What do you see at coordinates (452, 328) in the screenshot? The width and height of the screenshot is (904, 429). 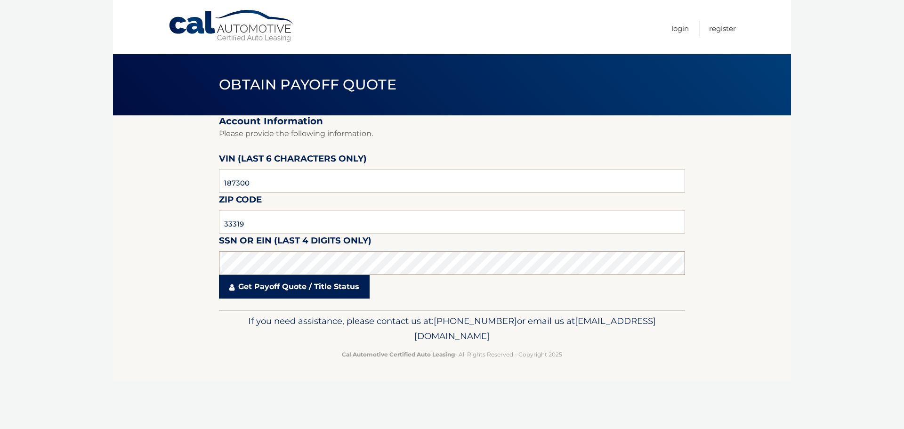 I see `p: If you need assistance, please contact us at: or email us at` at bounding box center [452, 328].